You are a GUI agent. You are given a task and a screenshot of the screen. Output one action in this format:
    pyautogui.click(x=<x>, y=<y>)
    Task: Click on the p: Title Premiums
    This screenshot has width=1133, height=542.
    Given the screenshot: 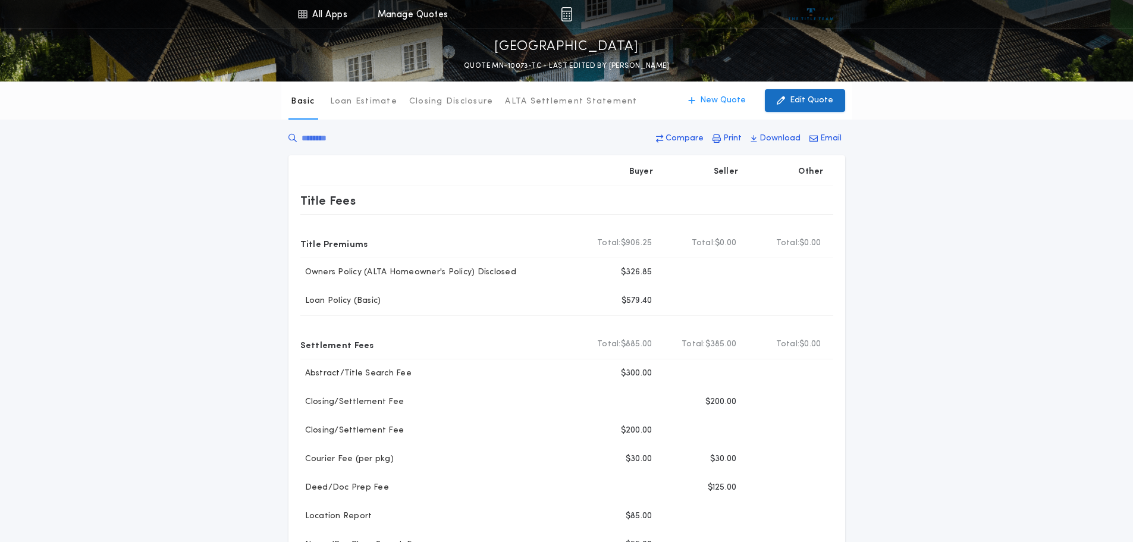 What is the action you would take?
    pyautogui.click(x=334, y=243)
    